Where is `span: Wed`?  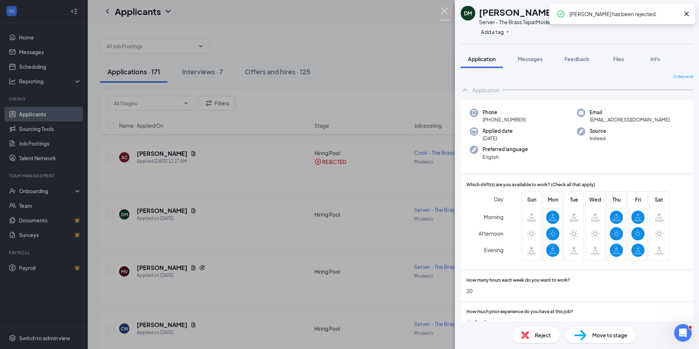 span: Wed is located at coordinates (595, 199).